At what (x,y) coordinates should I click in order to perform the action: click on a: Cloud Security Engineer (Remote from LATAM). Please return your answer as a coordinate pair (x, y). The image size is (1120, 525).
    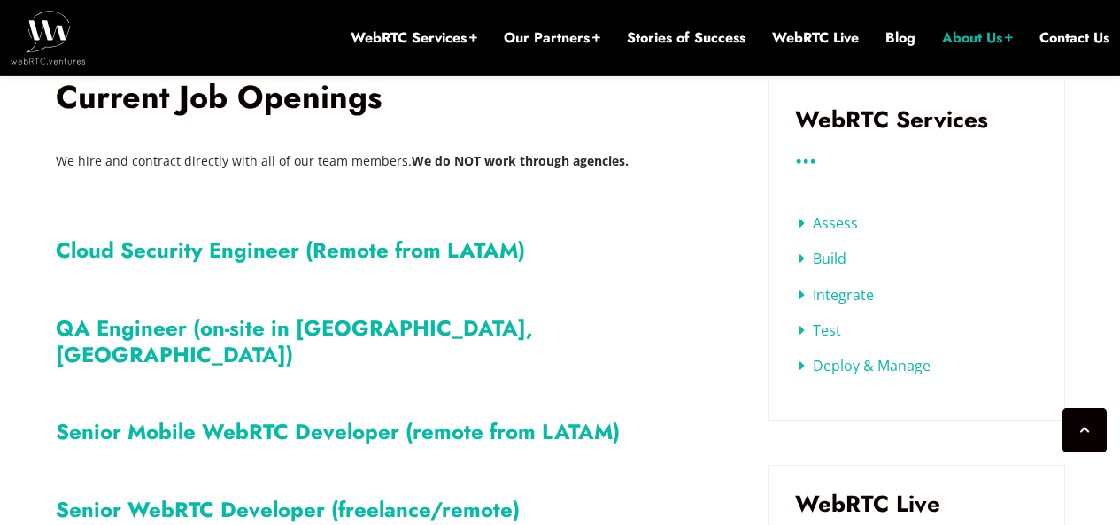
    Looking at the image, I should click on (290, 250).